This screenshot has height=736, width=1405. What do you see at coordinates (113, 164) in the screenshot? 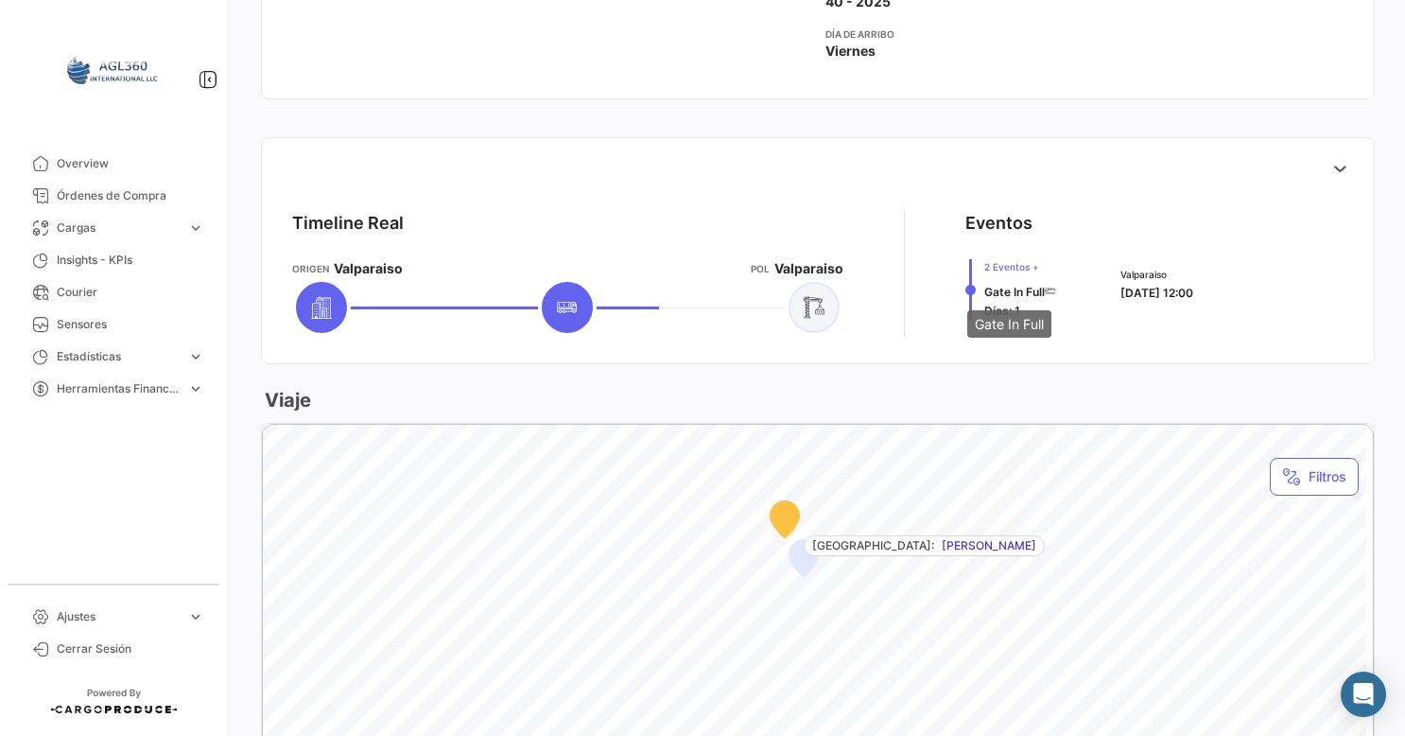
I see `a: Overview` at bounding box center [113, 164].